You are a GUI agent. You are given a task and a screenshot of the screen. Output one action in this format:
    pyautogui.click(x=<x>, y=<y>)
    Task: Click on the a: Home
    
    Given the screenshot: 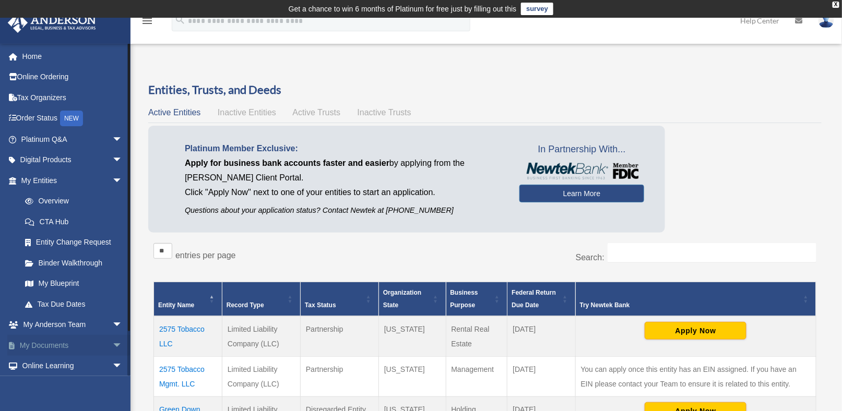 What is the action you would take?
    pyautogui.click(x=73, y=56)
    